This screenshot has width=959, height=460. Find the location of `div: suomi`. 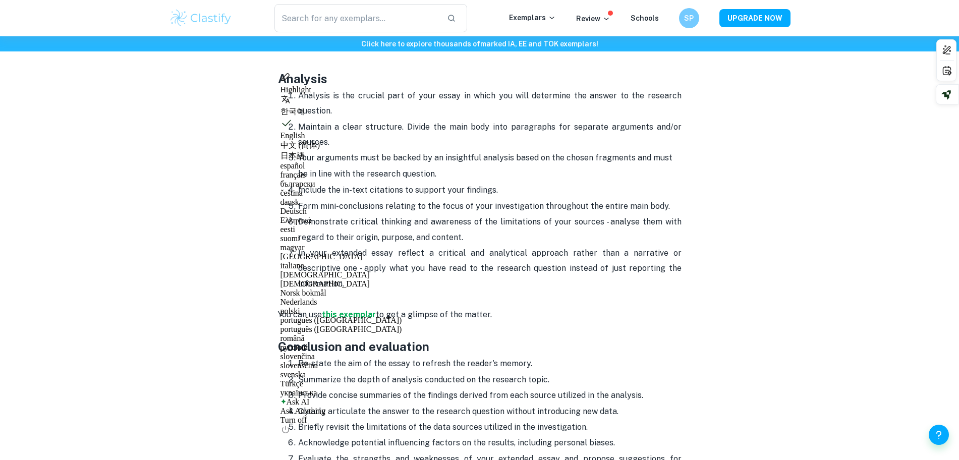

div: suomi is located at coordinates (341, 239).